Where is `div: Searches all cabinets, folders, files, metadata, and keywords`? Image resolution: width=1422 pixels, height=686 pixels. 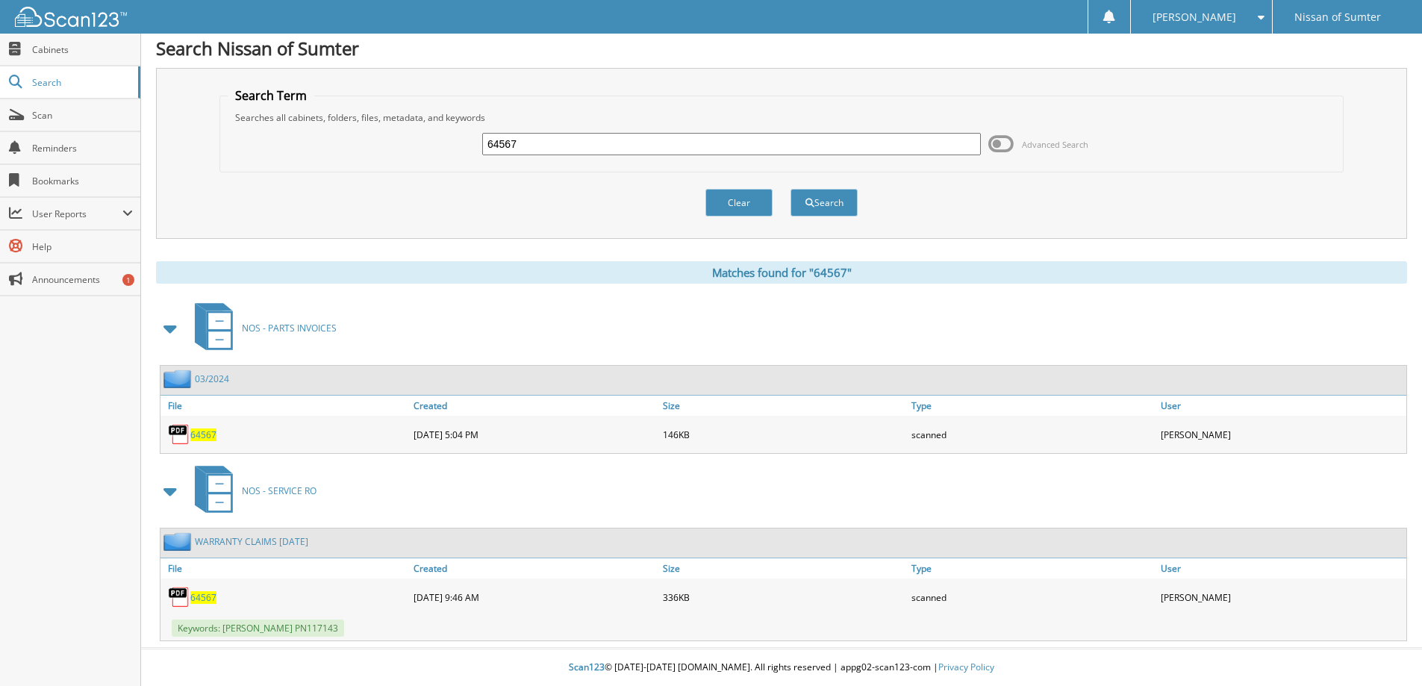 div: Searches all cabinets, folders, files, metadata, and keywords is located at coordinates (782, 117).